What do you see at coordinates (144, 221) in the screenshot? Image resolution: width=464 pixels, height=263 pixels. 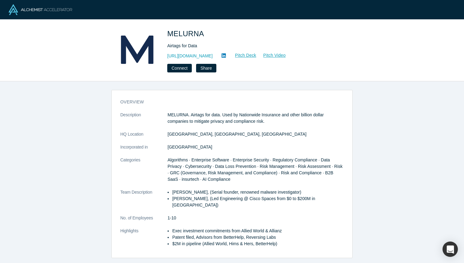 I see `dt: No. of Employees` at bounding box center [144, 221].